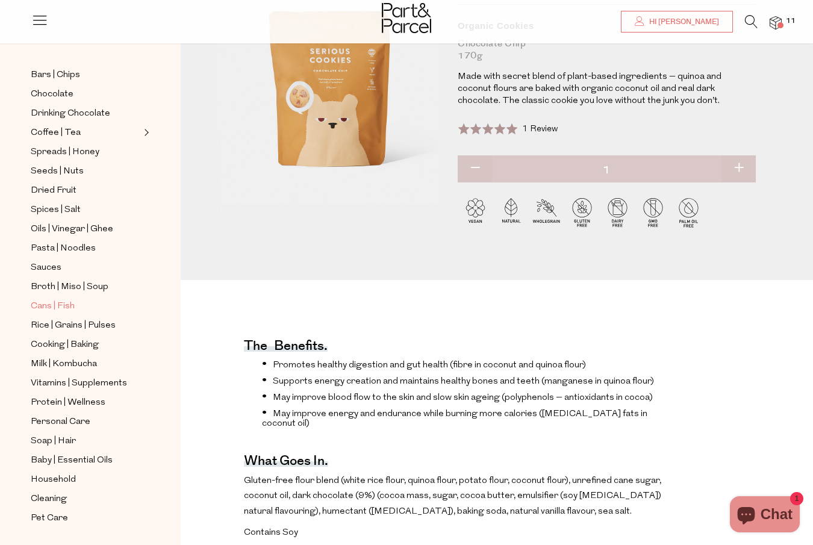 The image size is (813, 545). Describe the element at coordinates (85, 383) in the screenshot. I see `a: Vitamins | Supplements` at that location.